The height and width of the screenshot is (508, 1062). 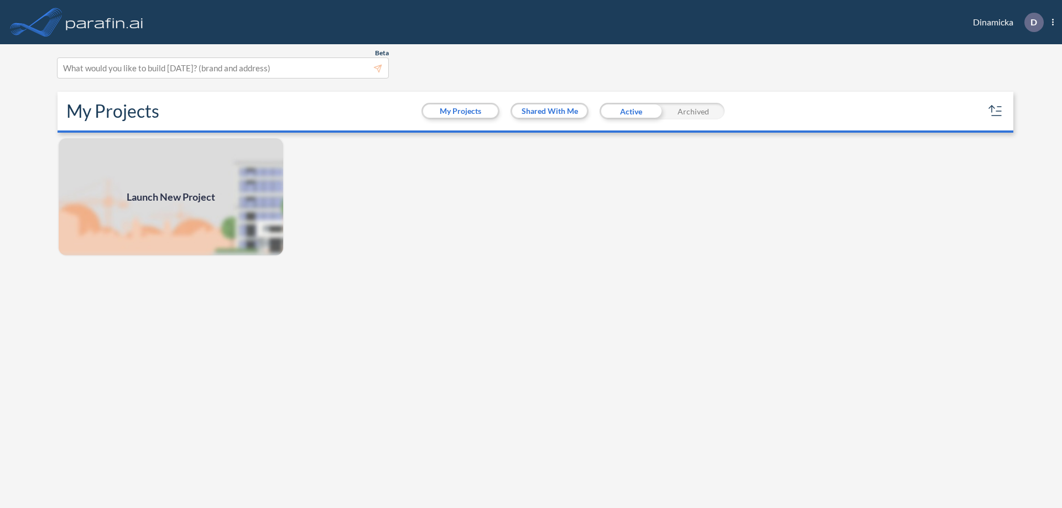 I want to click on button: Shared With Me, so click(x=549, y=111).